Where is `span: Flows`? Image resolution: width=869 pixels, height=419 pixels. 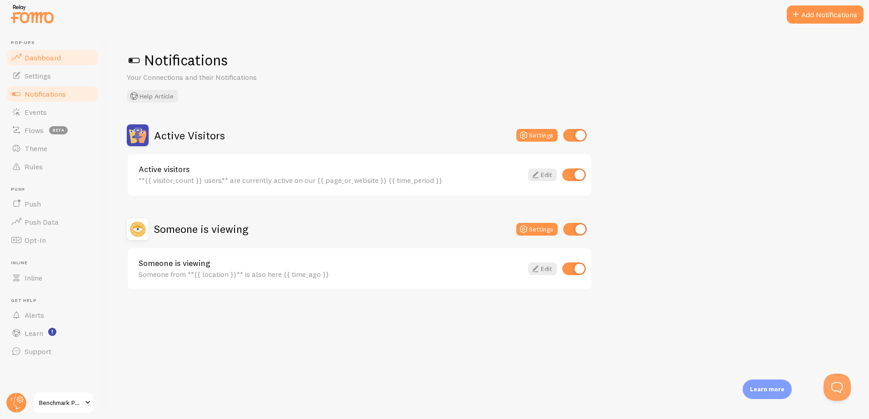
span: Flows is located at coordinates (34, 130).